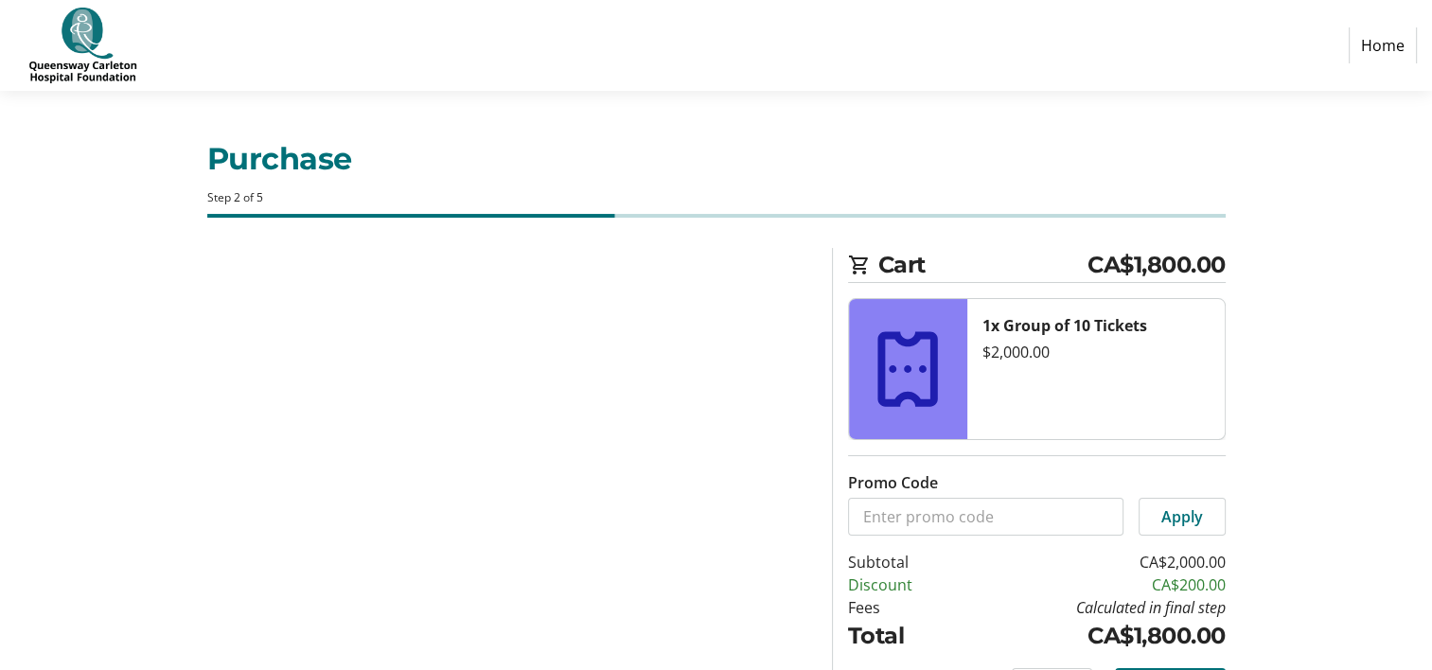 The width and height of the screenshot is (1432, 670). Describe the element at coordinates (717, 198) in the screenshot. I see `div: Step 2 of 5` at that location.